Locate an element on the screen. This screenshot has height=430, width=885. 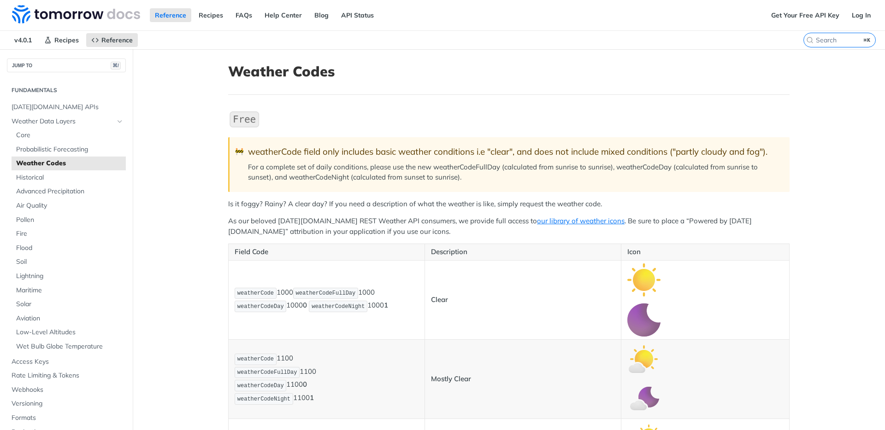
a: Fire is located at coordinates (69, 234).